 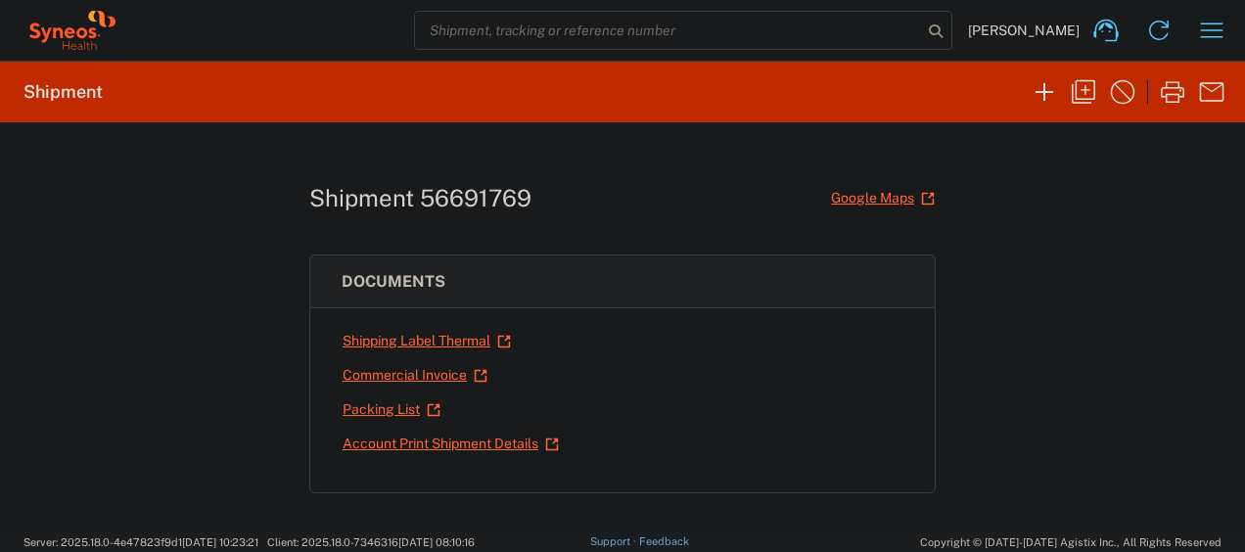 What do you see at coordinates (391, 409) in the screenshot?
I see `a: Packing List` at bounding box center [391, 409].